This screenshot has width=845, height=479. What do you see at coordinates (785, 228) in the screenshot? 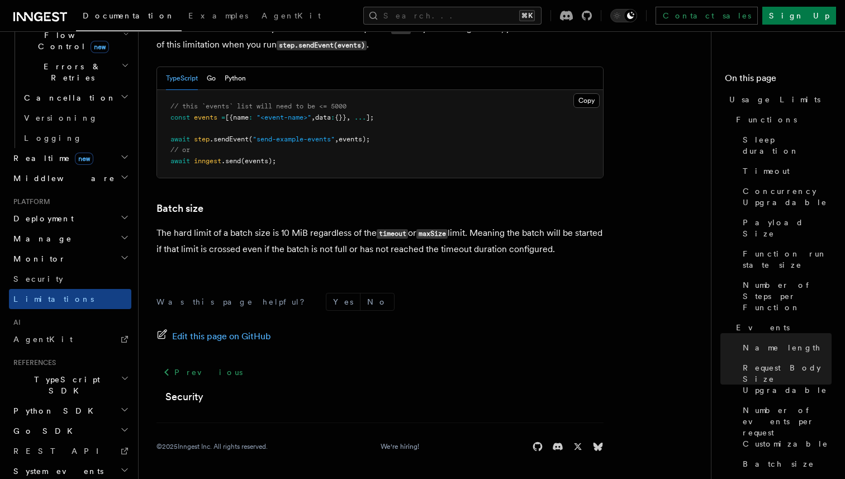
I see `a: Payload Size` at bounding box center [785, 228].